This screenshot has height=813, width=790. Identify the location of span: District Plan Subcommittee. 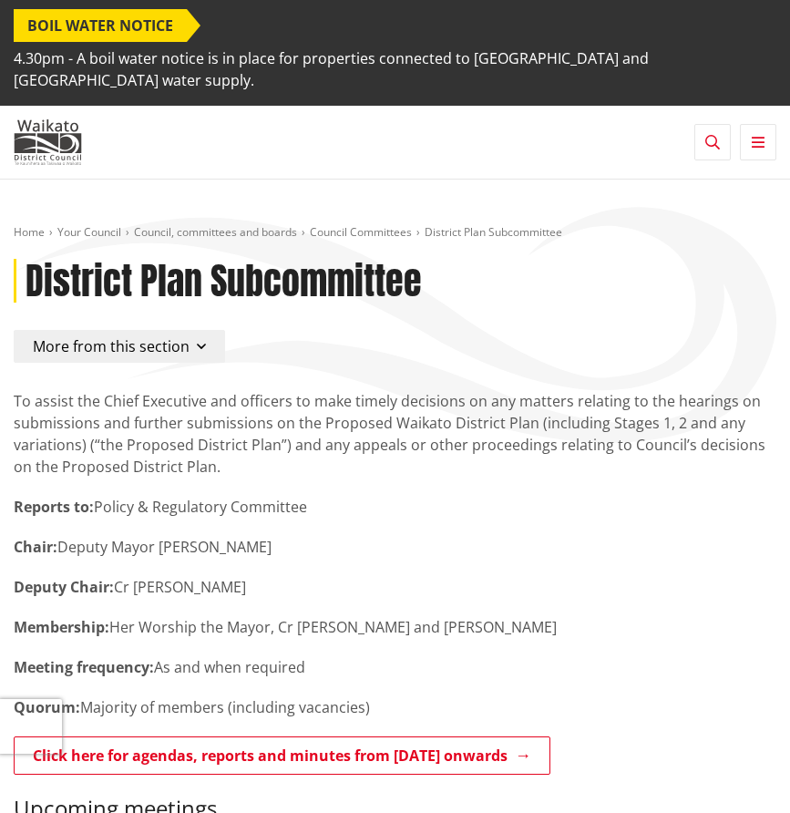
(493, 232).